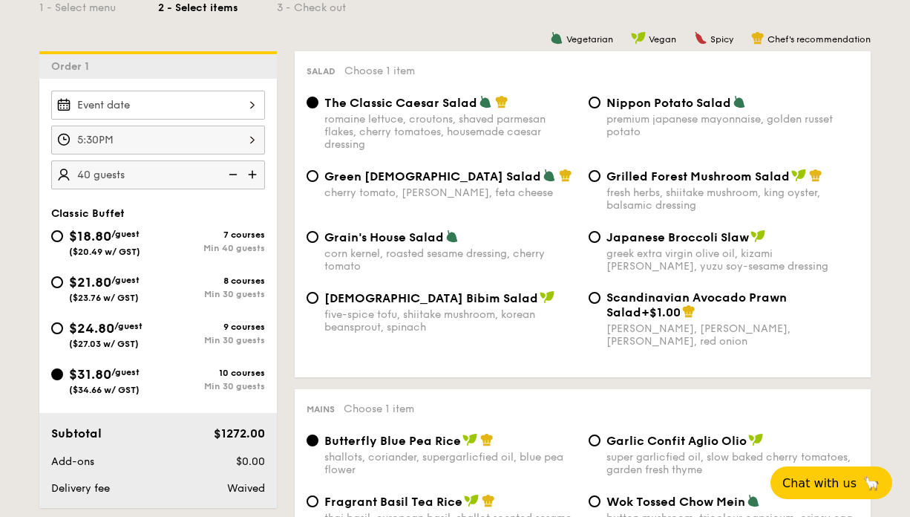  I want to click on div: shallots, coriander, supergarlicfied oil, blue pea flower, so click(451, 463).